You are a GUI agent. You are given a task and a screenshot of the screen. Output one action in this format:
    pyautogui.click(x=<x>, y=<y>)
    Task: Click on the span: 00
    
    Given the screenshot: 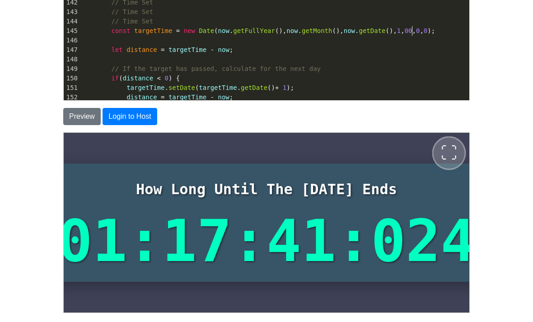 What is the action you would take?
    pyautogui.click(x=409, y=31)
    